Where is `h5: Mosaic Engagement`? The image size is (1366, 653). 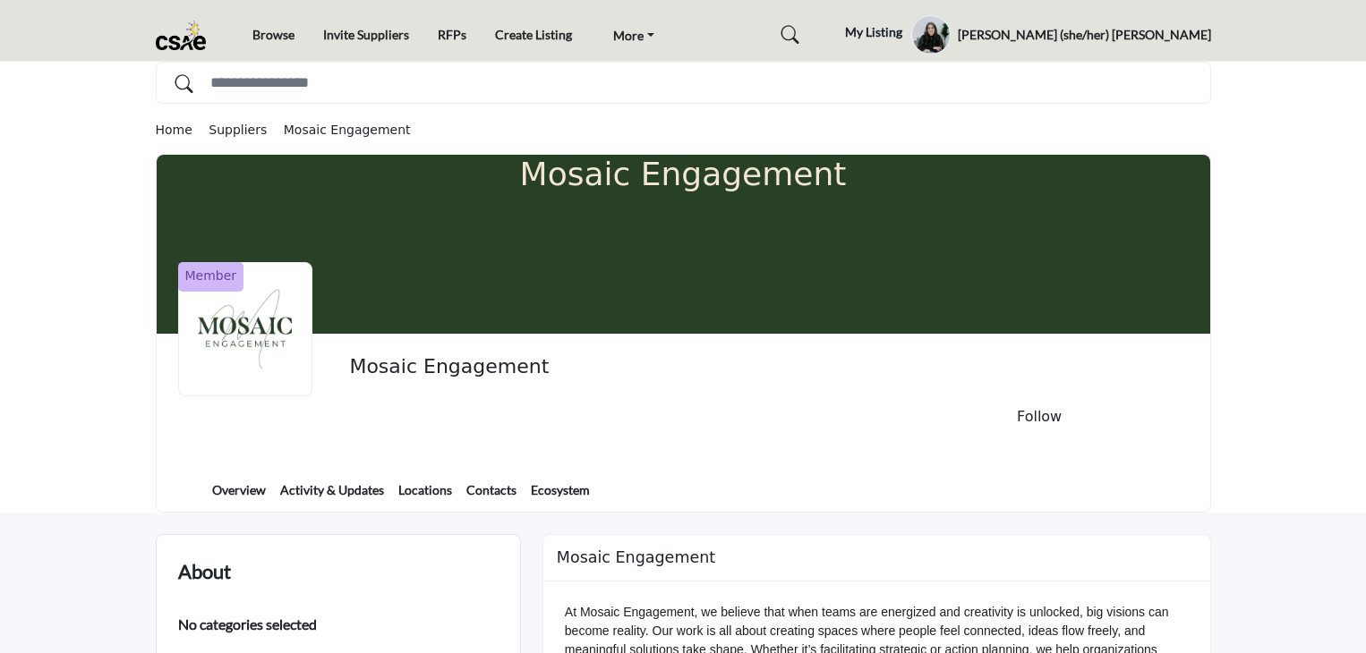
h5: Mosaic Engagement is located at coordinates (683, 244).